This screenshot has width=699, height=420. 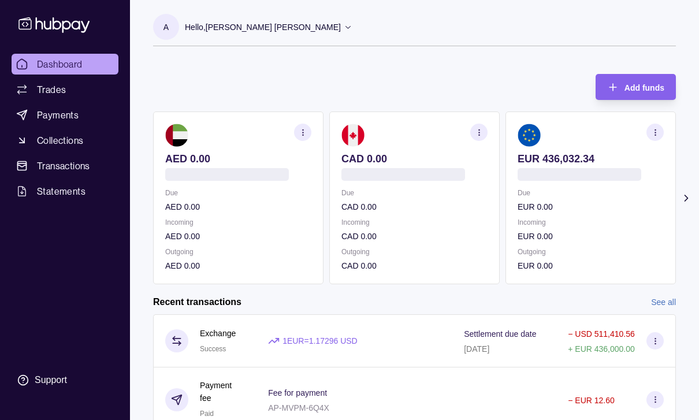 What do you see at coordinates (320, 341) in the screenshot?
I see `p: 1 EUR = 1.17296 USD` at bounding box center [320, 341].